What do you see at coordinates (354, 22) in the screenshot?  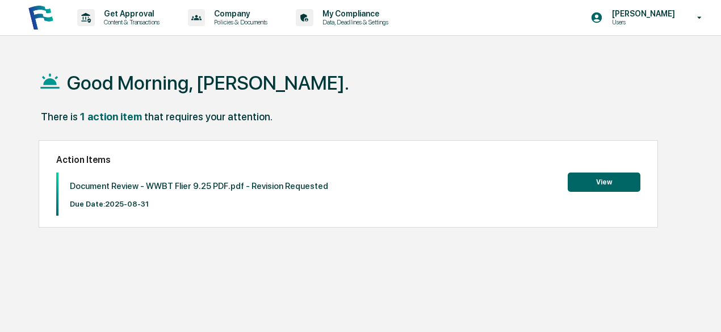 I see `p: Data, Deadlines & Settings` at bounding box center [354, 22].